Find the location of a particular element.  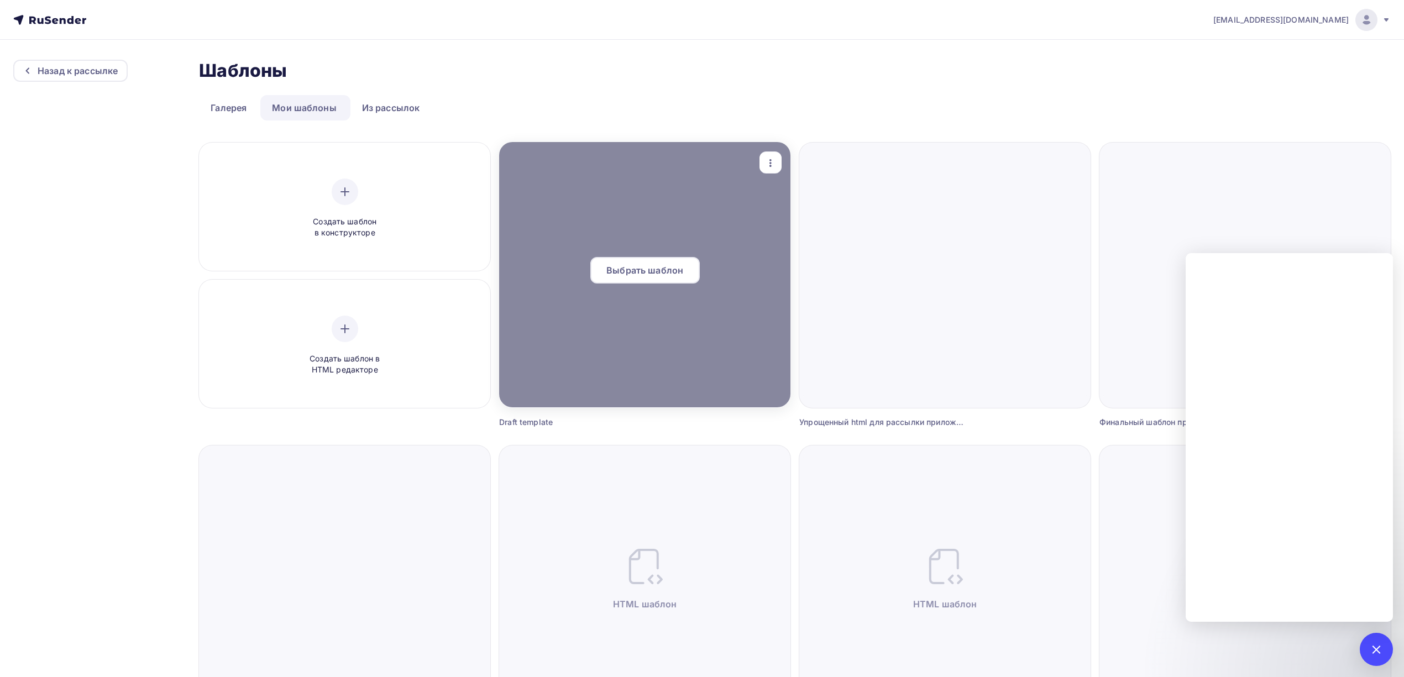

span: Создать шаблон в конструкторе is located at coordinates (345, 227).